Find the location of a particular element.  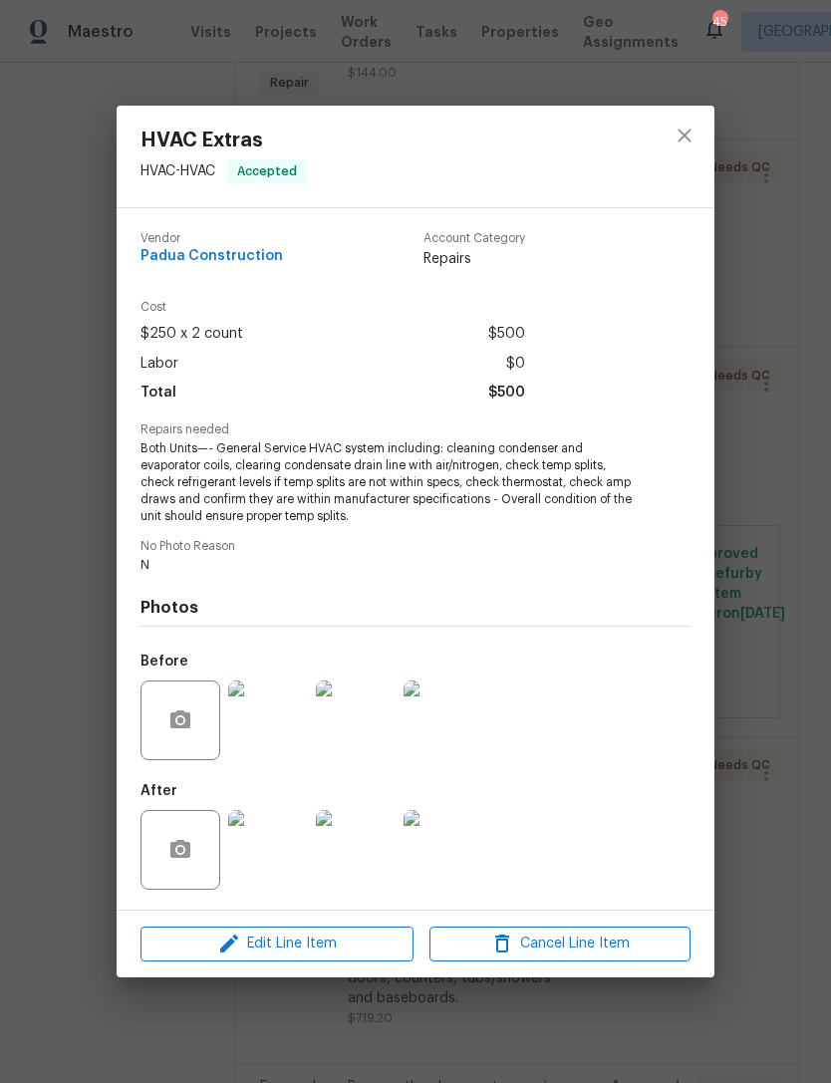

button: Edit Line Item is located at coordinates (277, 943).